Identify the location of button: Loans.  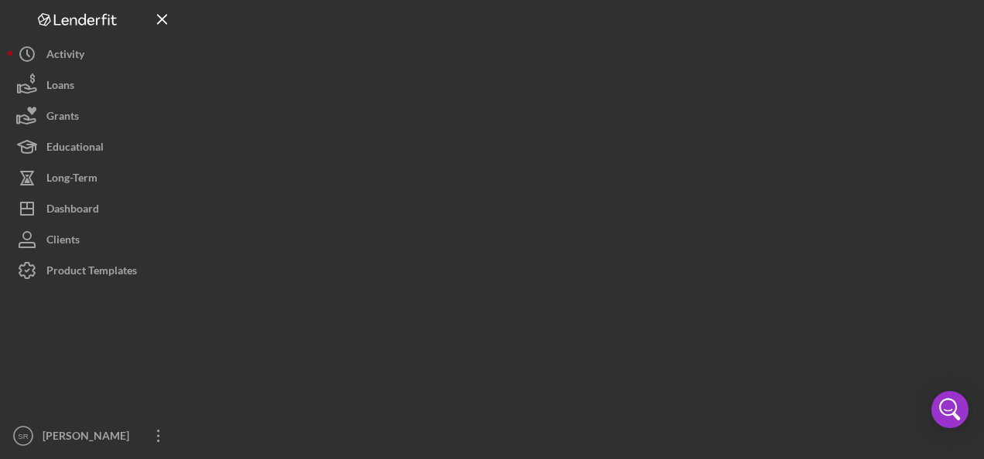
(93, 85).